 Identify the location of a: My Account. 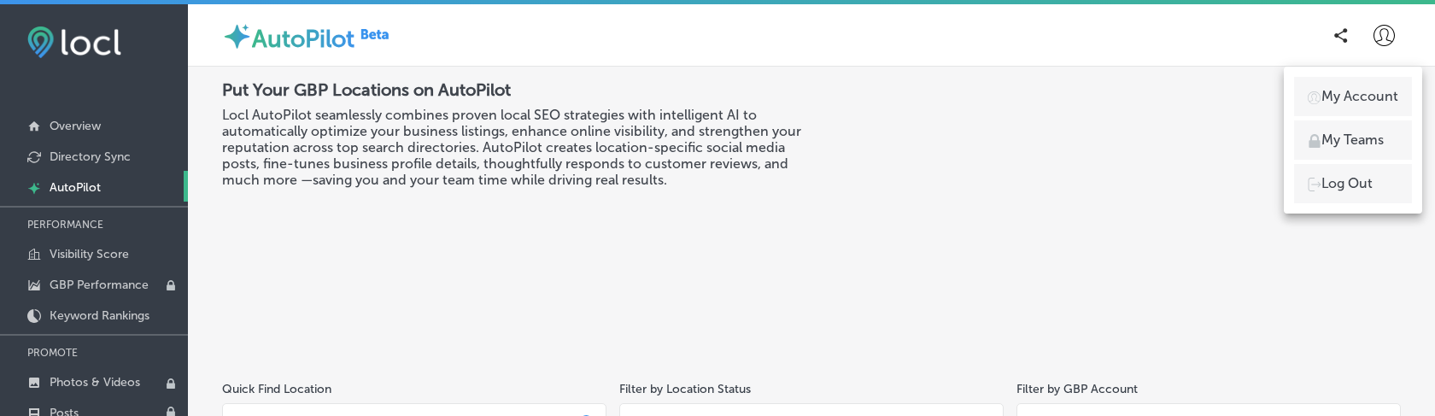
(1353, 96).